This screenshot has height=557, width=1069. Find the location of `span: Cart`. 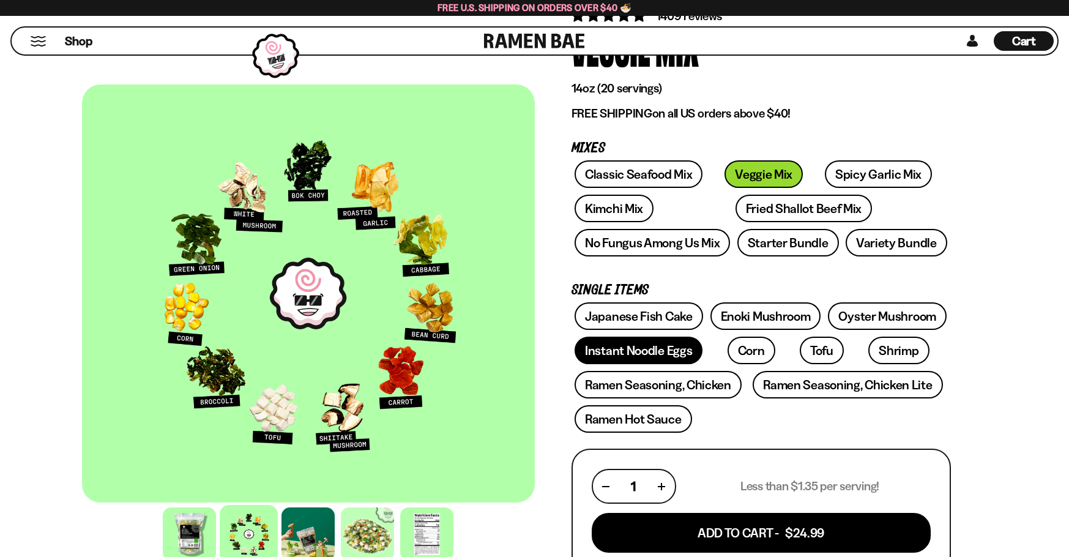

span: Cart is located at coordinates (1024, 41).